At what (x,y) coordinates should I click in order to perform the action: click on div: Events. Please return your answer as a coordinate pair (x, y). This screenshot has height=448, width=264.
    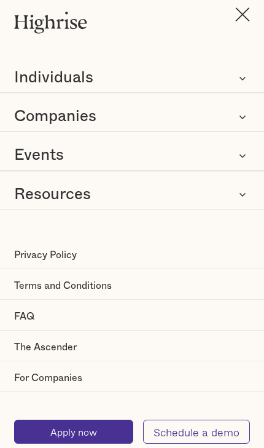
    Looking at the image, I should click on (39, 155).